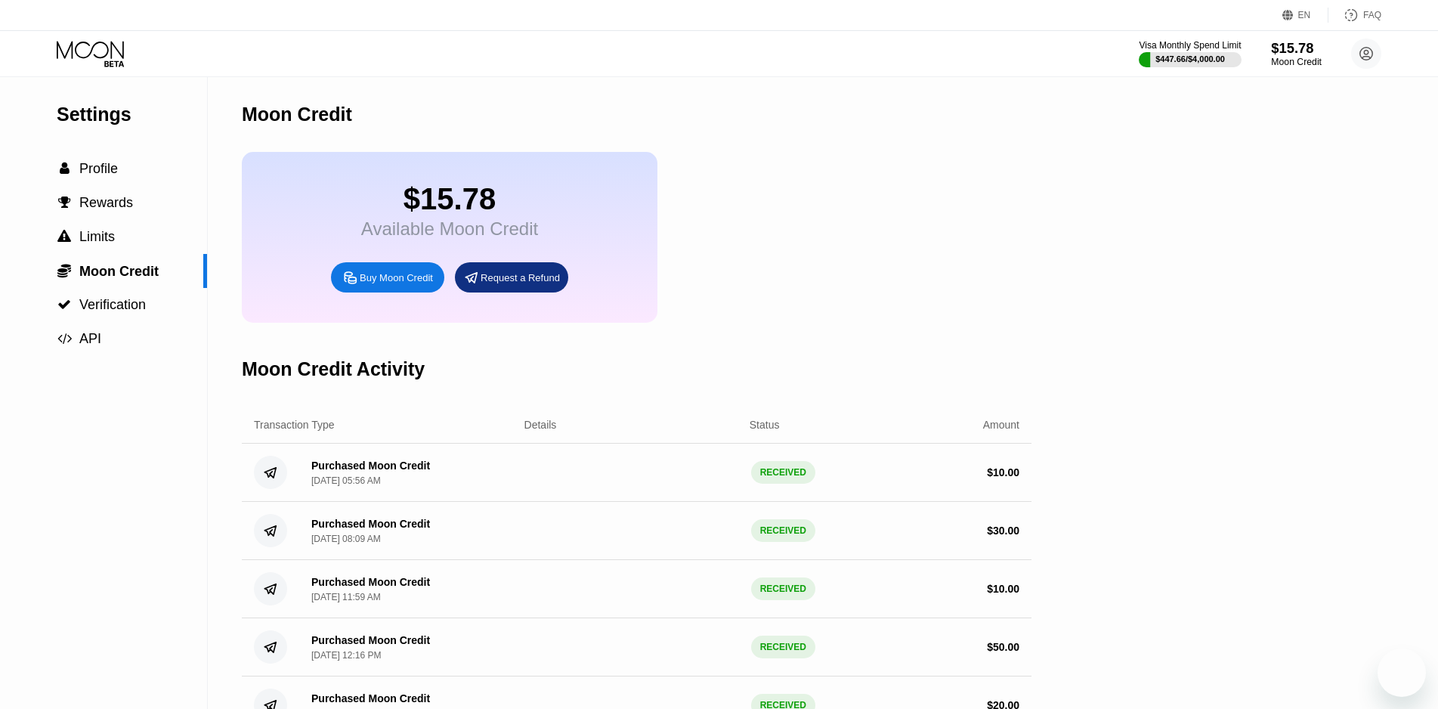  Describe the element at coordinates (540, 425) in the screenshot. I see `div: Details` at that location.